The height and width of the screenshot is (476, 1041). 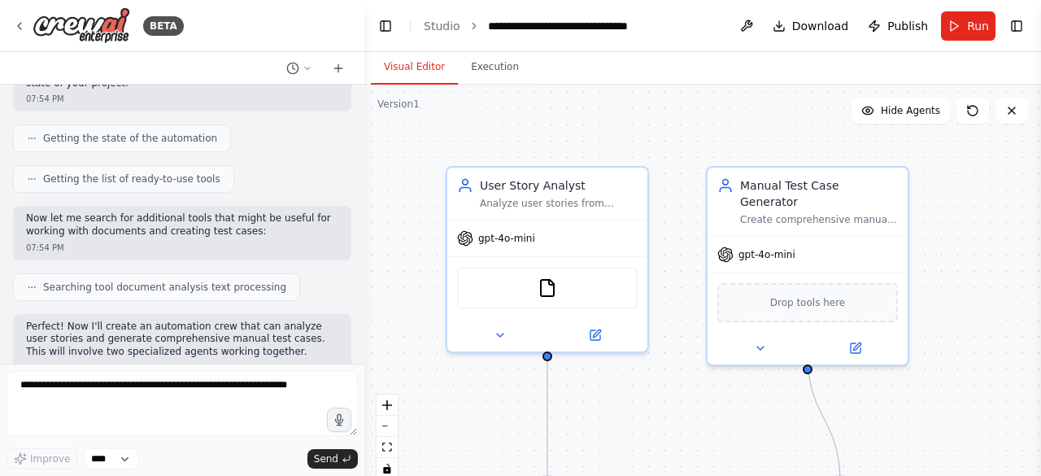 What do you see at coordinates (547, 288) in the screenshot?
I see `img: FileReadTool` at bounding box center [547, 288].